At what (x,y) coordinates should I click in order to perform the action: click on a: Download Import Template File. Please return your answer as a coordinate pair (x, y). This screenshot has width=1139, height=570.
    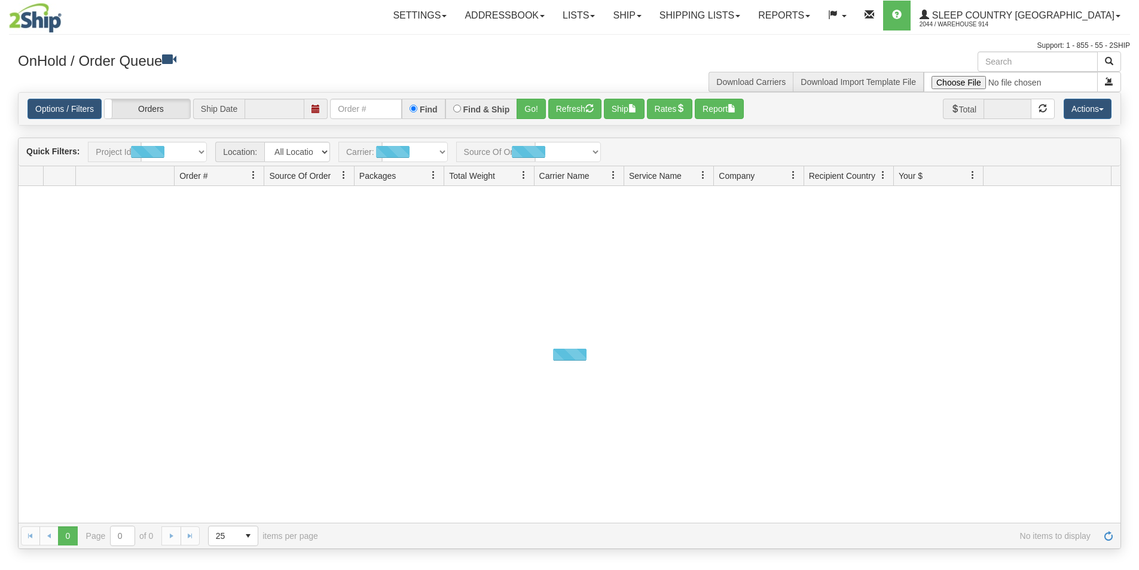
    Looking at the image, I should click on (858, 82).